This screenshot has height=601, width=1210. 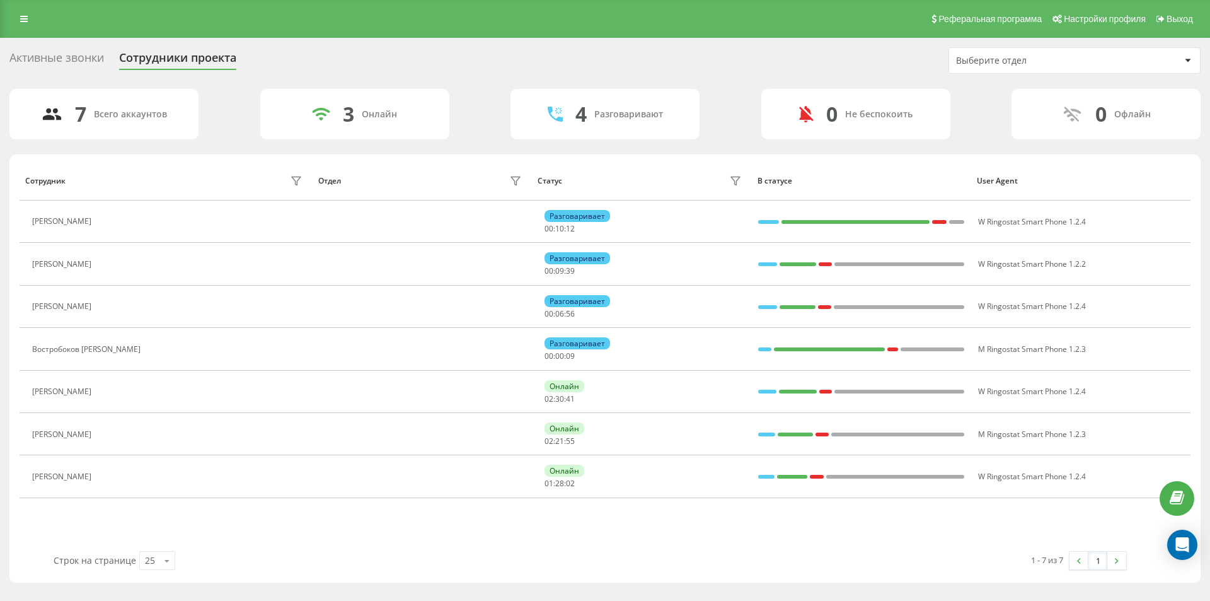 What do you see at coordinates (570, 228) in the screenshot?
I see `span: 12` at bounding box center [570, 228].